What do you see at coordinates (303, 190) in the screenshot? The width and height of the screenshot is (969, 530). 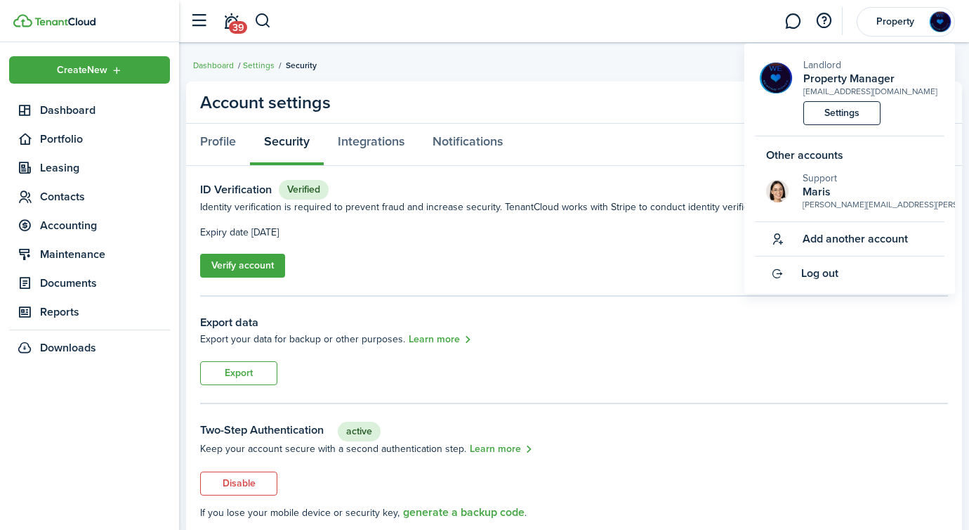 I see `status: Verified` at bounding box center [303, 190].